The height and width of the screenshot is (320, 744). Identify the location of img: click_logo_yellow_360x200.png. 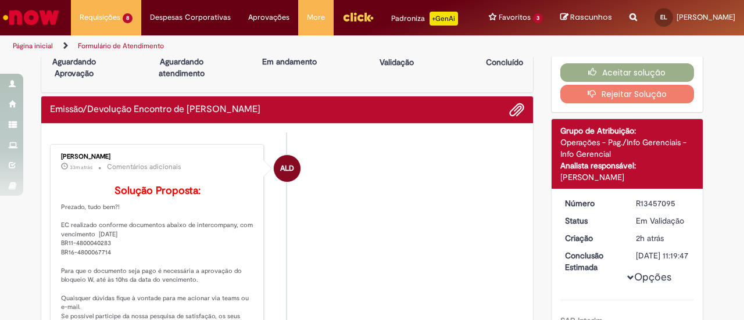
(358, 17).